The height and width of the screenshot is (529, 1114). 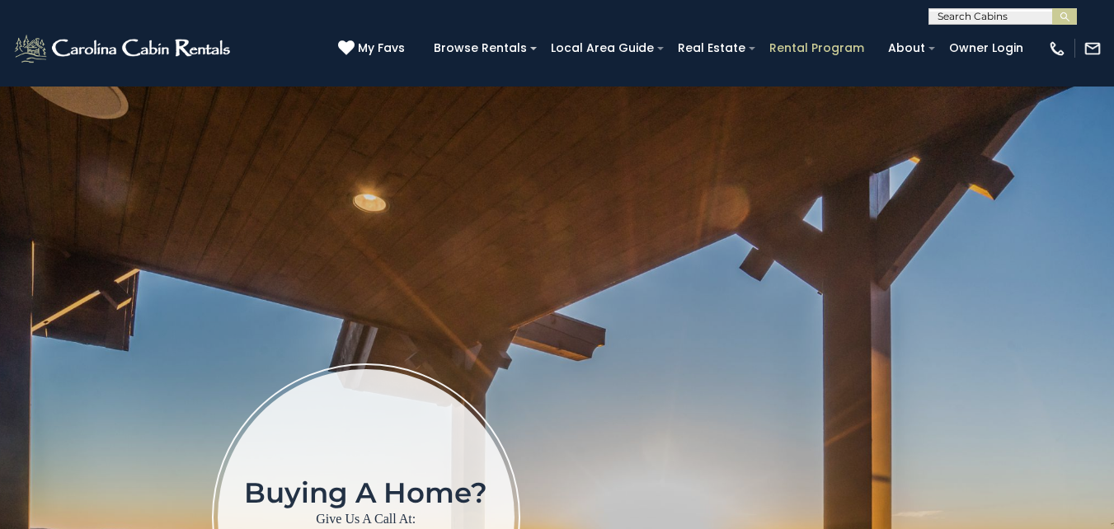 What do you see at coordinates (906, 48) in the screenshot?
I see `a: About` at bounding box center [906, 48].